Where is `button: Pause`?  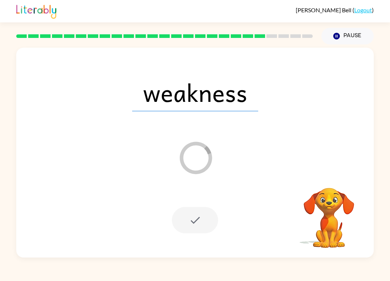 button: Pause is located at coordinates (348, 36).